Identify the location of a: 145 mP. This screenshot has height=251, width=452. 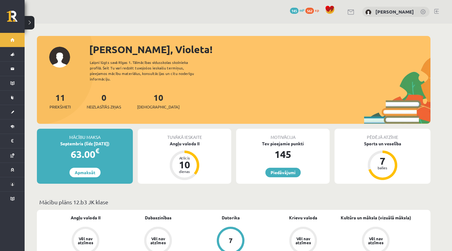
(297, 10).